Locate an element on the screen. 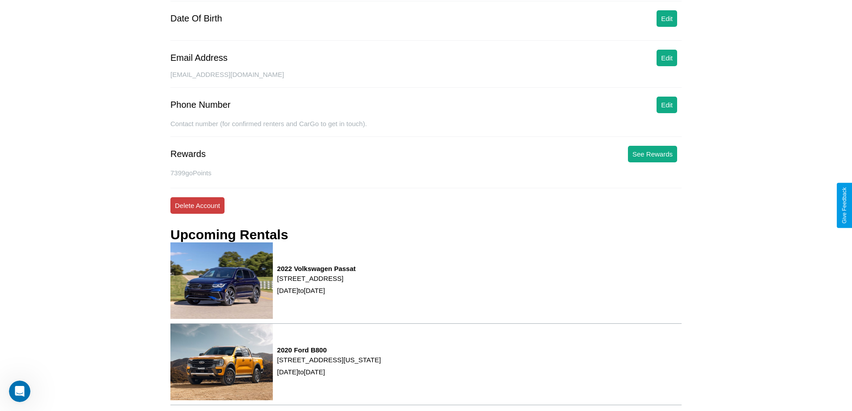 This screenshot has width=852, height=411. div: Phone Number is located at coordinates (200, 105).